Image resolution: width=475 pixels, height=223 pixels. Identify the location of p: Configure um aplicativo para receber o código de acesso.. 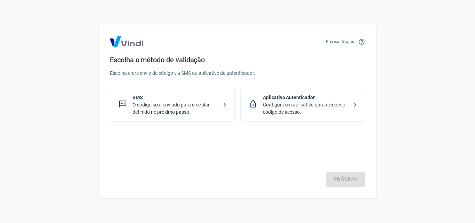
(305, 108).